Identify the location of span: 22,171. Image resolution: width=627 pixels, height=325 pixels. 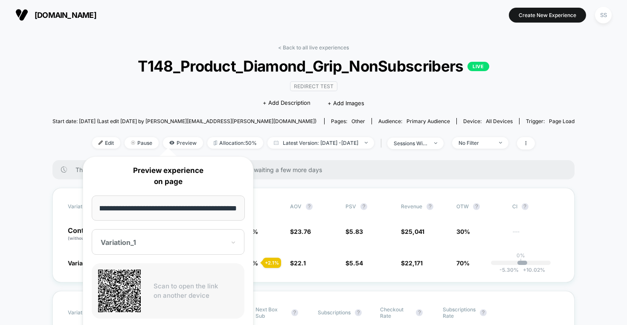
(414, 263).